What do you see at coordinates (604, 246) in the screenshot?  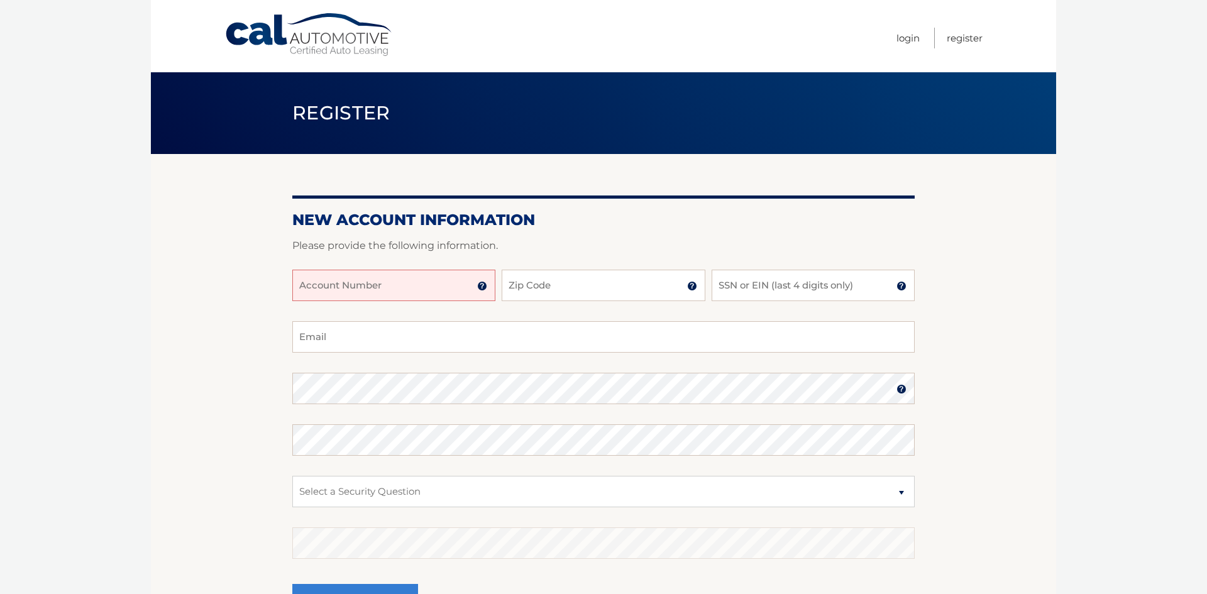 I see `p: Please provide the following information.` at bounding box center [604, 246].